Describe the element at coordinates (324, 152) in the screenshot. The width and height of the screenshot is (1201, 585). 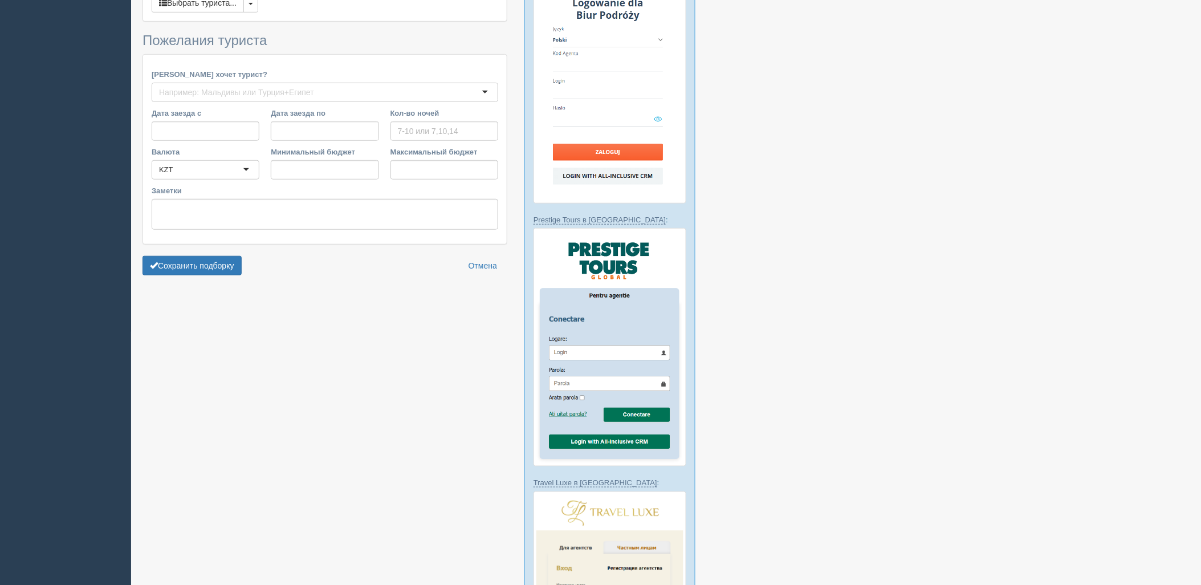
I see `label: Минимальный бюджет` at that location.